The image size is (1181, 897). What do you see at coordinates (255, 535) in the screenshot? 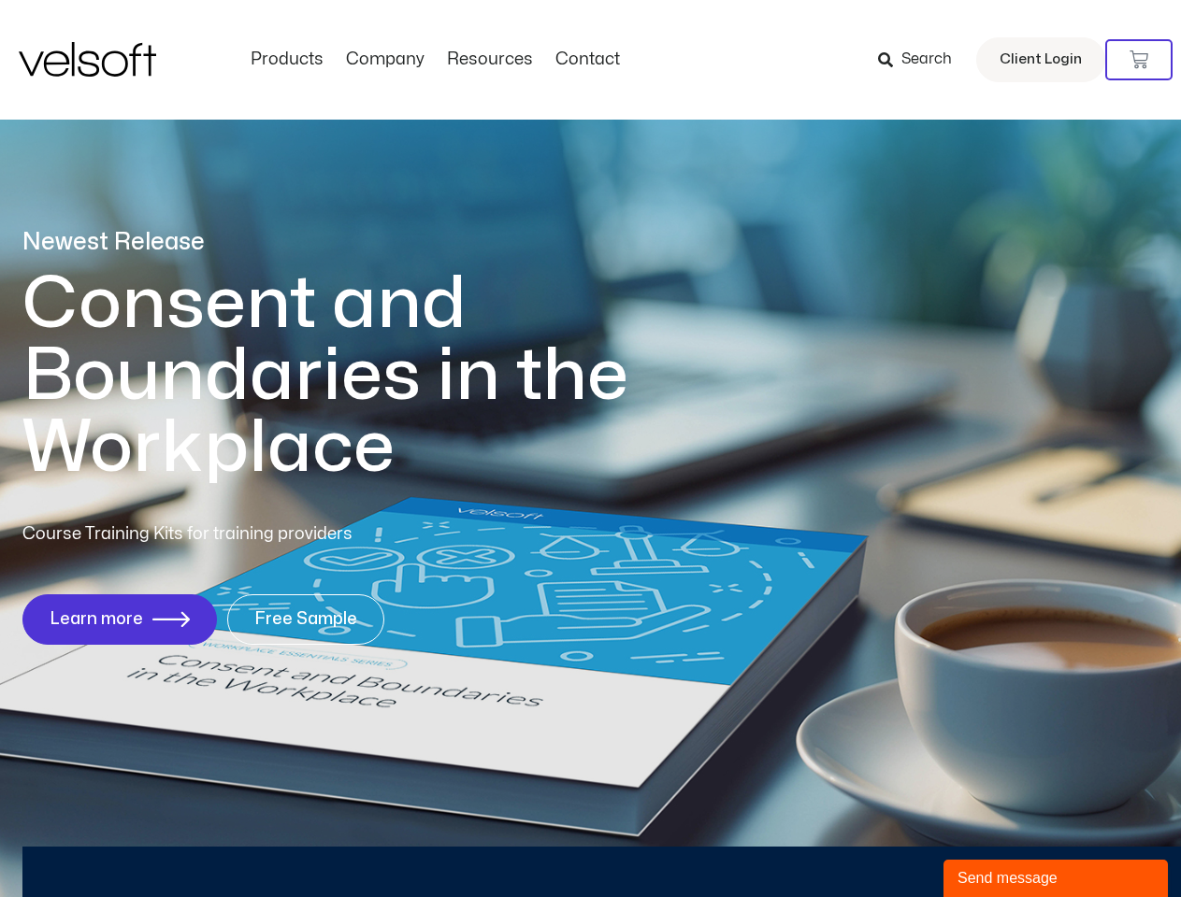
I see `p: Course Training Kits for training providers` at bounding box center [255, 535].